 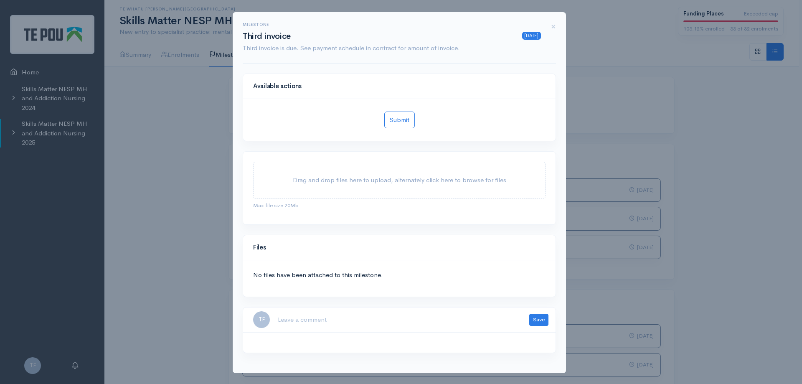 What do you see at coordinates (399, 86) in the screenshot?
I see `h4: Available actions` at bounding box center [399, 86].